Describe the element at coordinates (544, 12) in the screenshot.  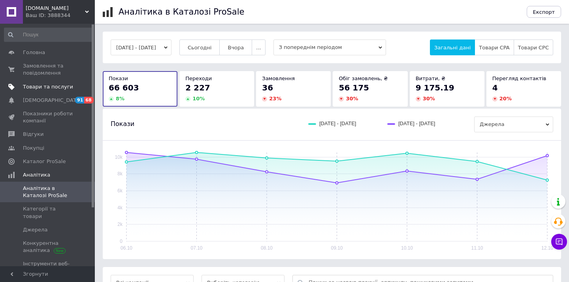
I see `span: Експорт` at that location.